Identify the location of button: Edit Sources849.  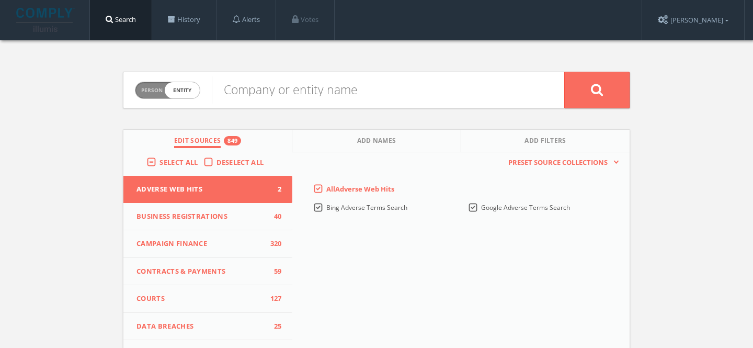
(208, 141).